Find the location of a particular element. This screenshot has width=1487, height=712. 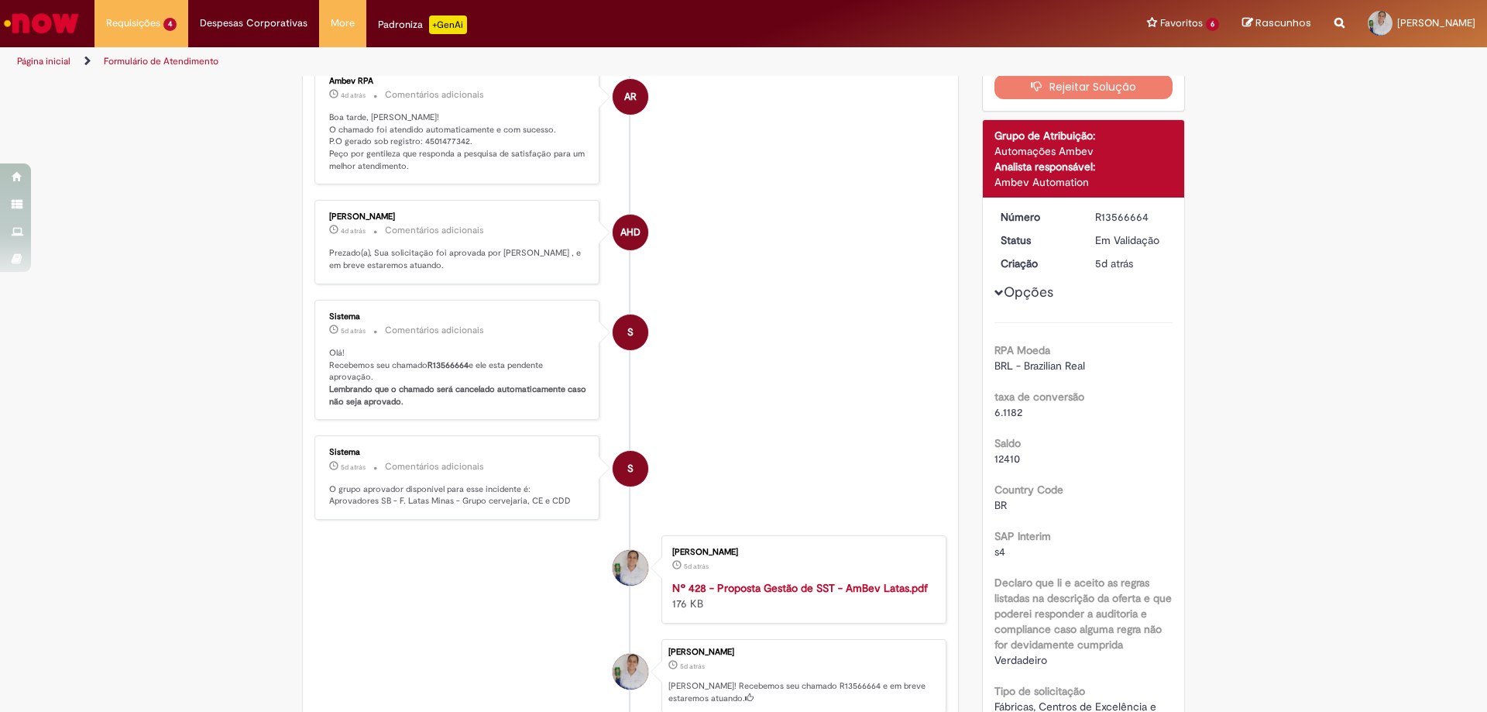

span: AR is located at coordinates (631, 97).